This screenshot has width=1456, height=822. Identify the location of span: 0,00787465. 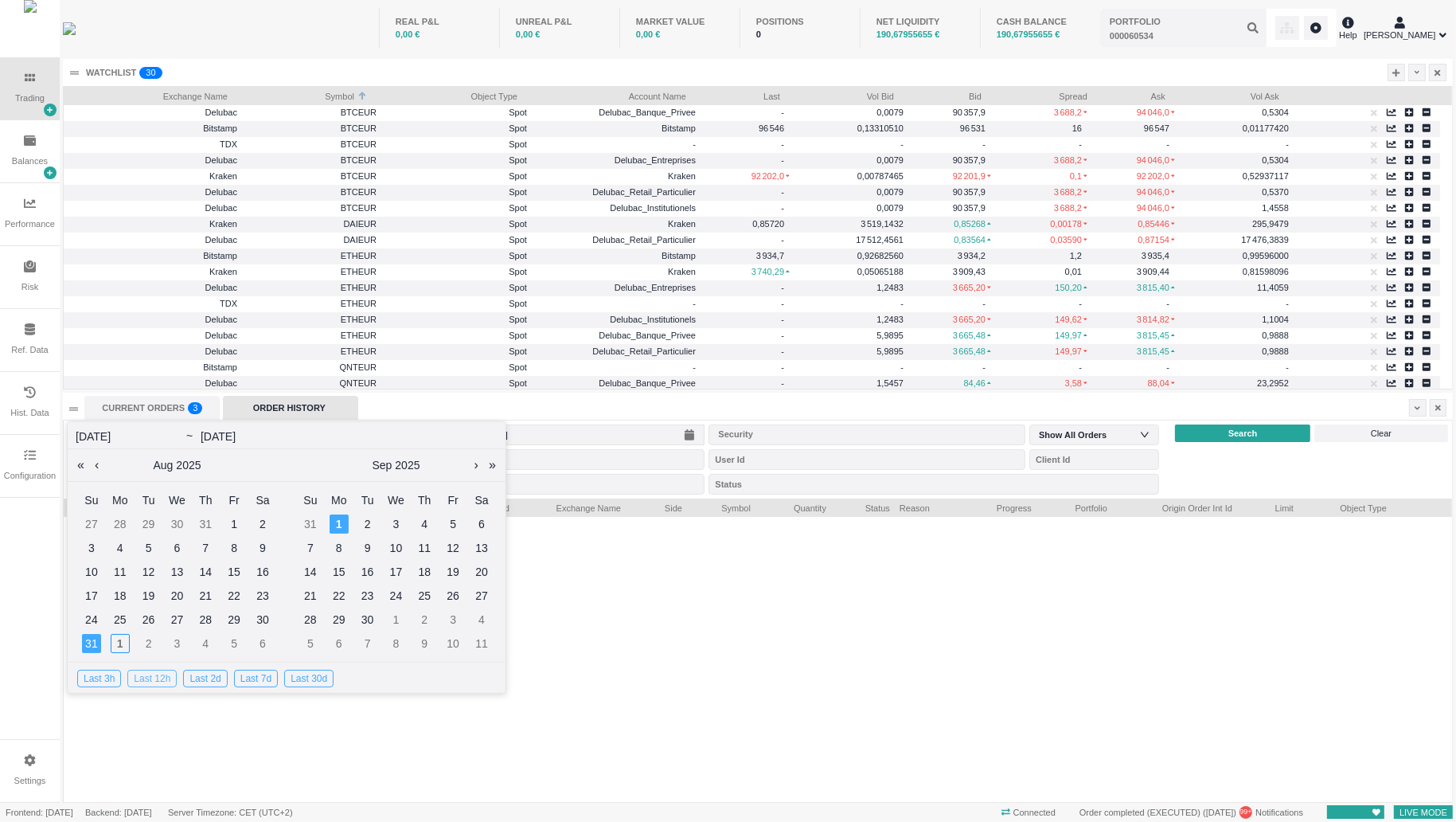
(880, 176).